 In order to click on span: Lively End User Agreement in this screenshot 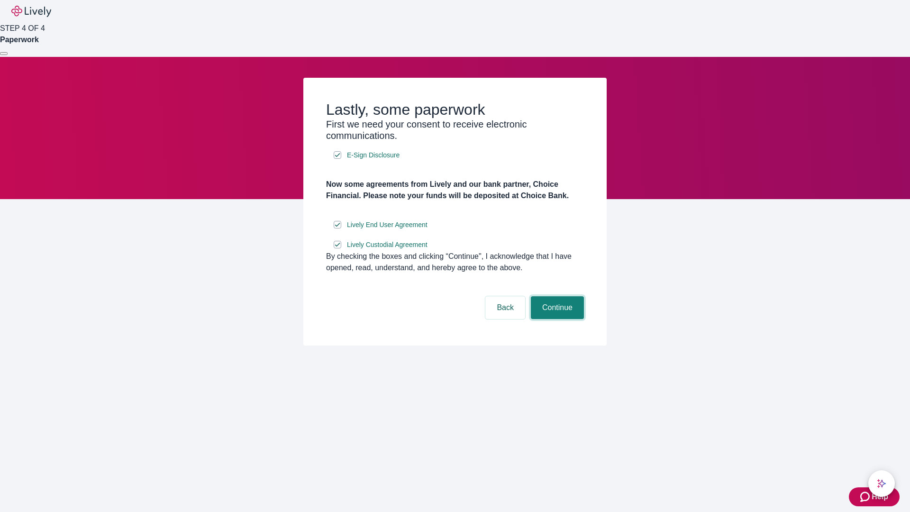, I will do `click(387, 225)`.